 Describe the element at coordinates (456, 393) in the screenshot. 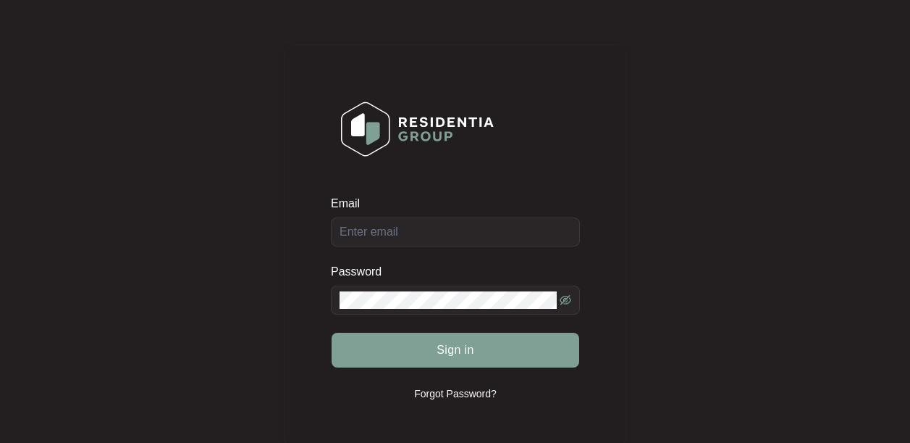

I see `p: Forgot Password?` at that location.